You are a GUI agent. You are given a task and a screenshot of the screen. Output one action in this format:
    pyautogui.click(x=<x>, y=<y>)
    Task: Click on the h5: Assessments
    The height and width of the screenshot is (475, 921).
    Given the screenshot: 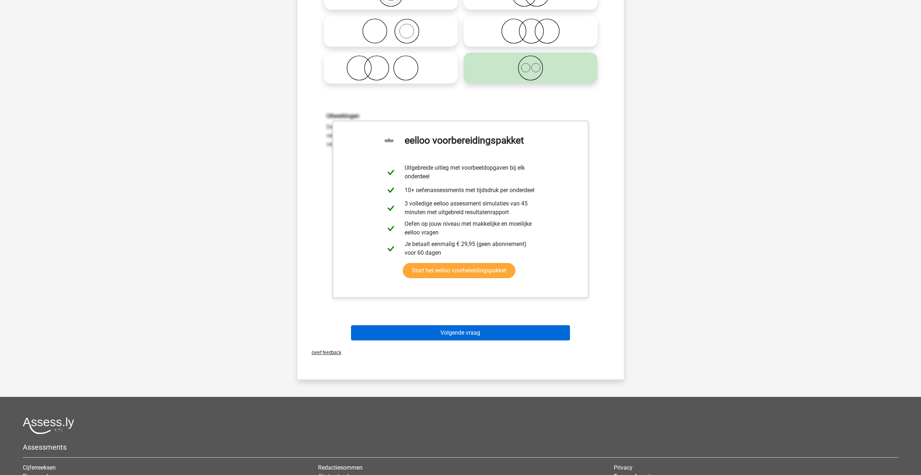 What is the action you would take?
    pyautogui.click(x=460, y=447)
    